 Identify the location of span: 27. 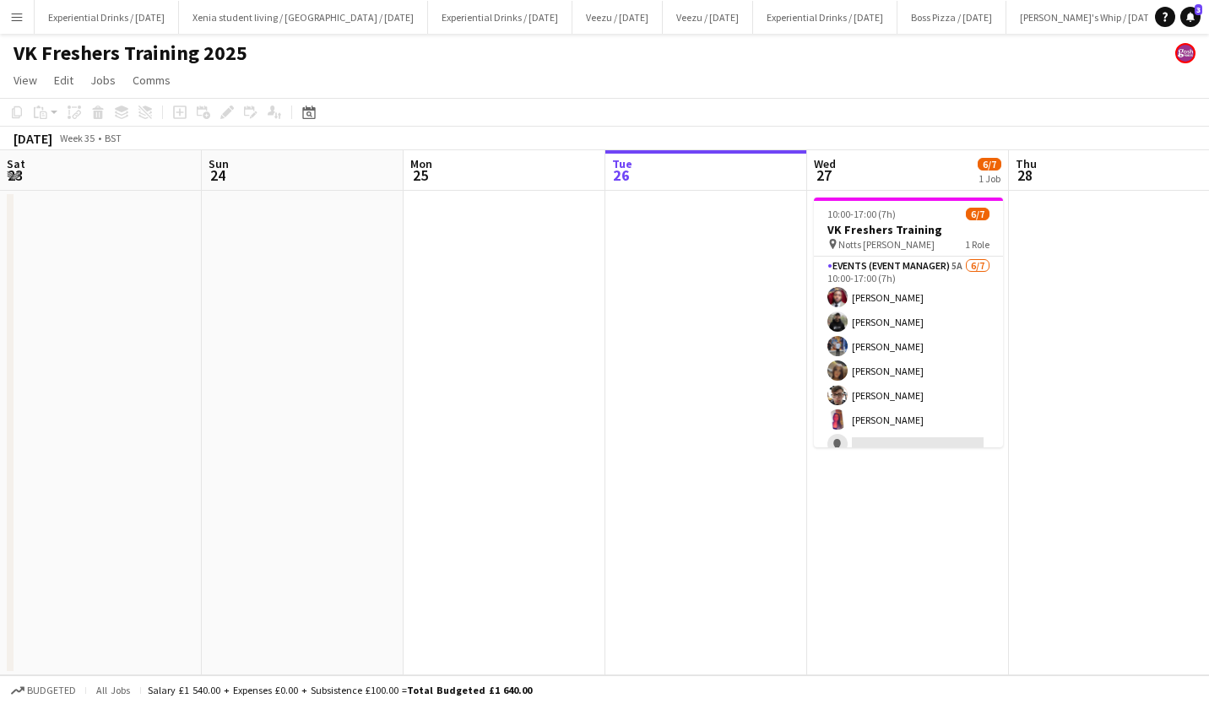
(823, 175).